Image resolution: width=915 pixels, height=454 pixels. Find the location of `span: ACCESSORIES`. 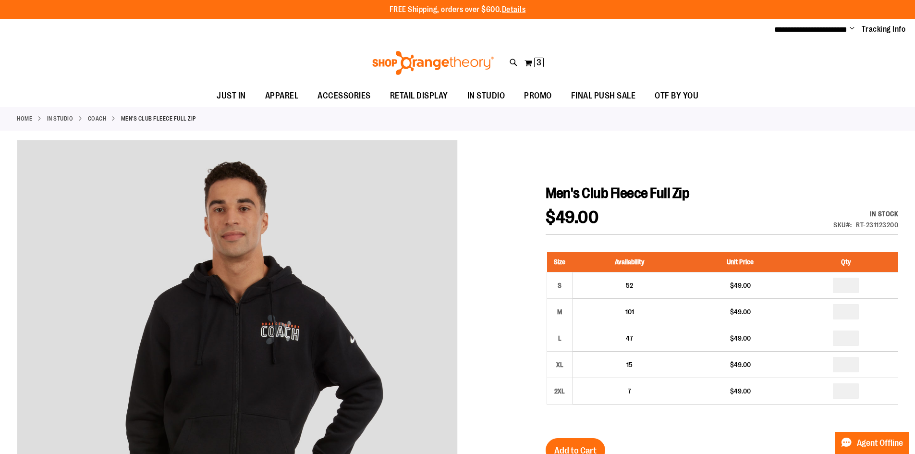

span: ACCESSORIES is located at coordinates (344, 96).